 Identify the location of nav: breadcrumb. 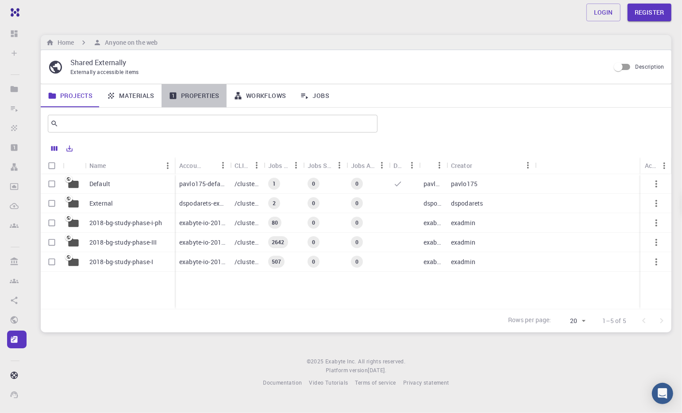
(102, 42).